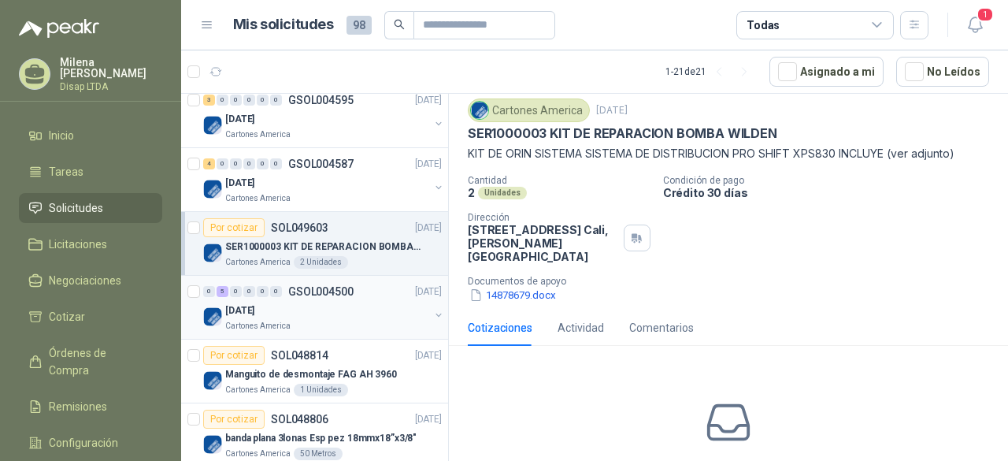  What do you see at coordinates (299, 228) in the screenshot?
I see `p: SOL049603` at bounding box center [299, 228].